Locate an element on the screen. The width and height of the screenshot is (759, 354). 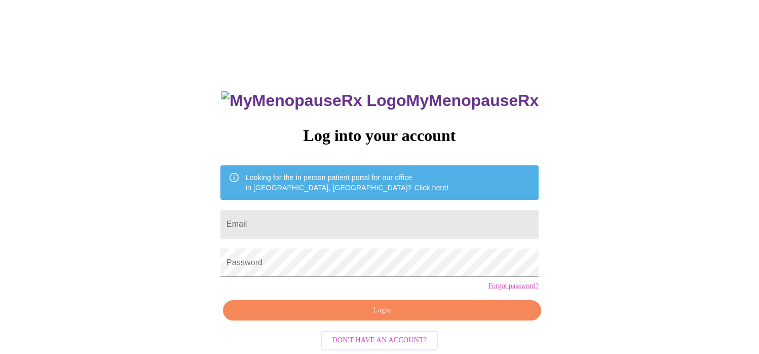
h3: Log into your account is located at coordinates (379, 135).